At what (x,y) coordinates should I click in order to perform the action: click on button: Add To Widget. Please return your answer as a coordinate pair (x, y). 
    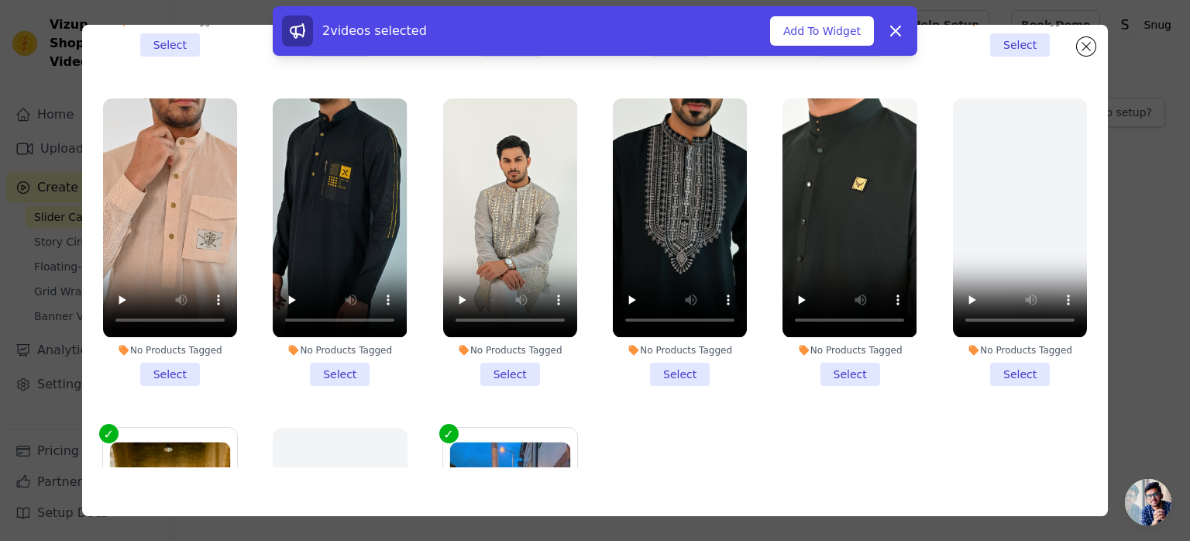
    Looking at the image, I should click on (822, 31).